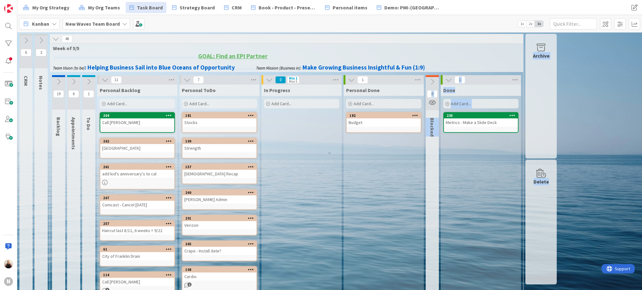 The width and height of the screenshot is (642, 290). What do you see at coordinates (220, 277) in the screenshot?
I see `div: Cardio` at bounding box center [220, 277].